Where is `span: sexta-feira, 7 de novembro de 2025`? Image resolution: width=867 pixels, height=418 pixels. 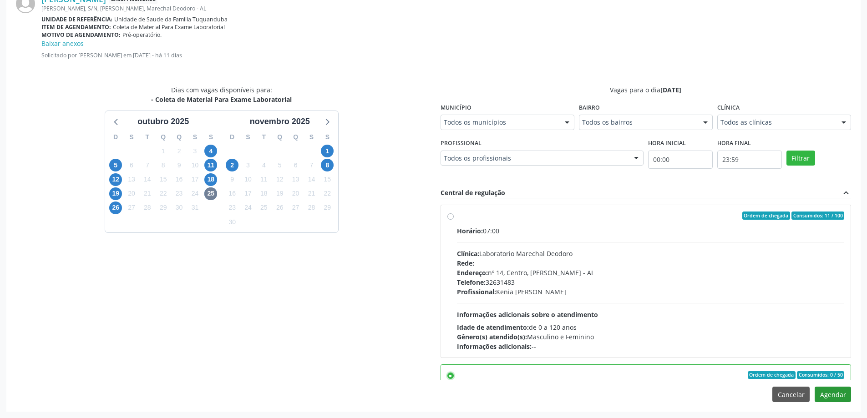
span: sexta-feira, 7 de novembro de 2025 is located at coordinates (311, 165).